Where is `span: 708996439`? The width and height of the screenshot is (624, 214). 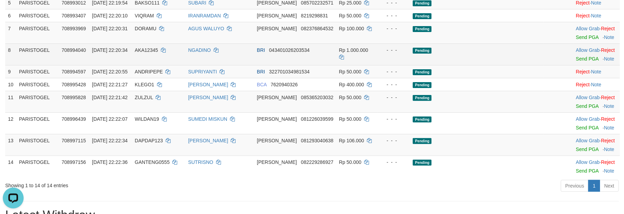
span: 708996439 is located at coordinates (74, 119).